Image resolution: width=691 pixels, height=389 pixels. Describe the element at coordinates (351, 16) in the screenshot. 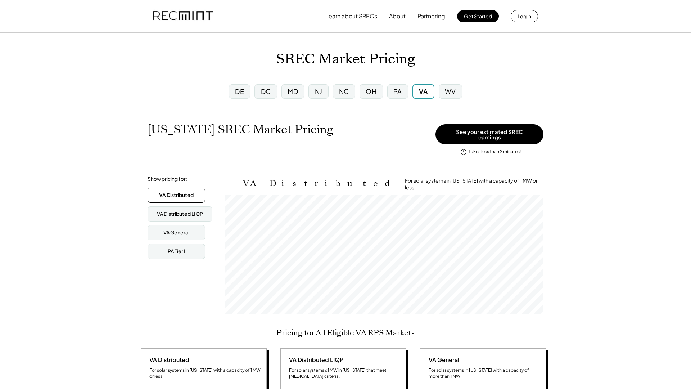

I see `button: Learn about SRECs` at that location.